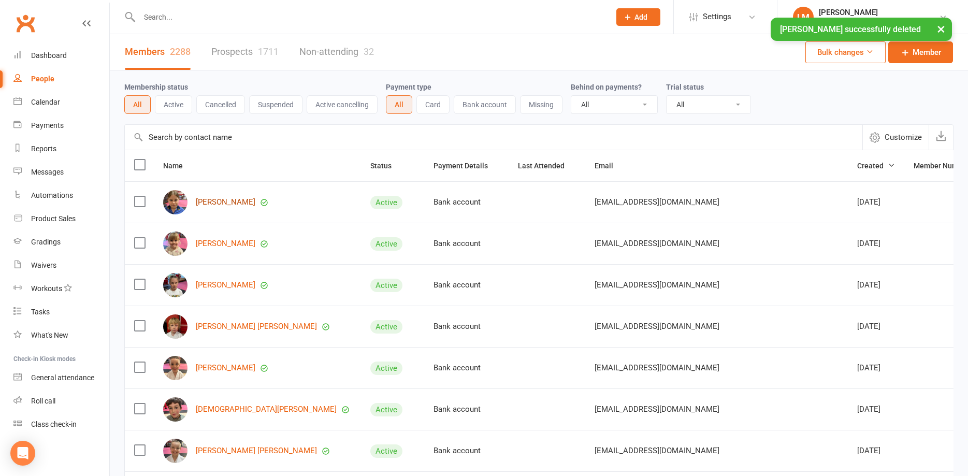  Describe the element at coordinates (40, 312) in the screenshot. I see `div: Tasks` at that location.